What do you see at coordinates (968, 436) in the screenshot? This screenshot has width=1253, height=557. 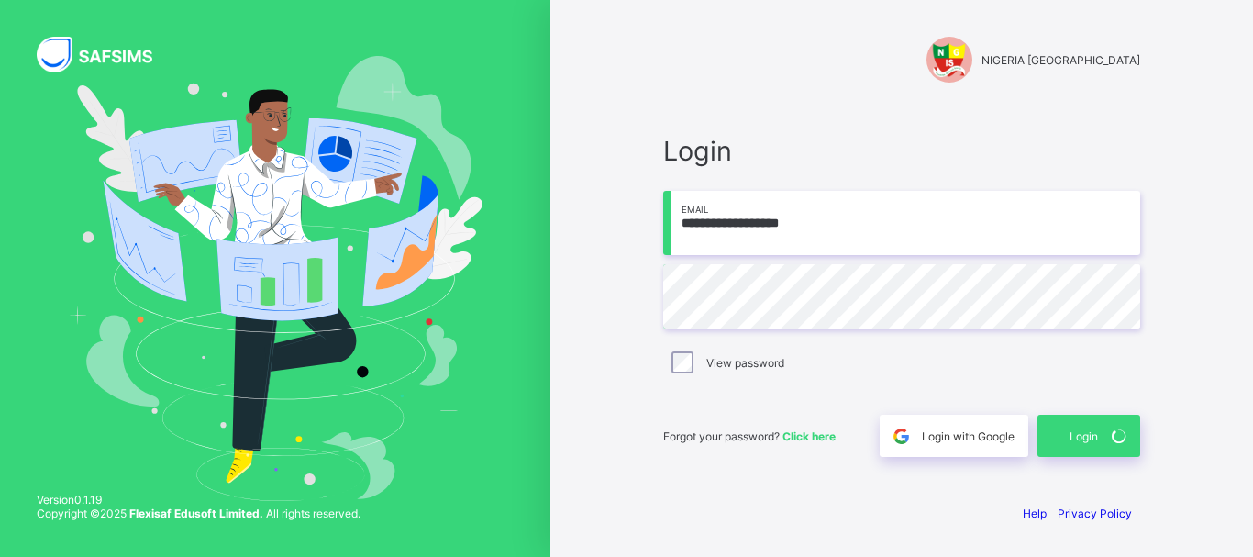 I see `span: Login with Google` at bounding box center [968, 436].